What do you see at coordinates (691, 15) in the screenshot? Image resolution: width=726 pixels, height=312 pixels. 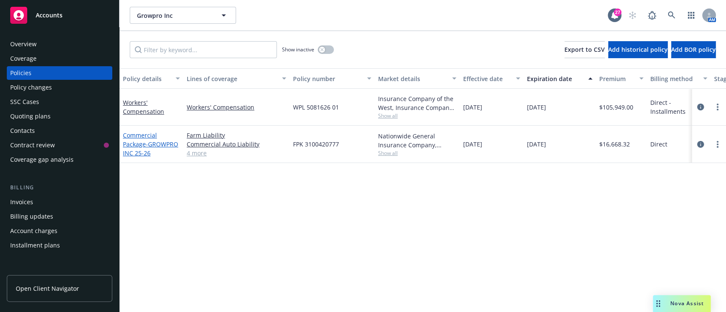 I see `a: Switch app` at bounding box center [691, 15].